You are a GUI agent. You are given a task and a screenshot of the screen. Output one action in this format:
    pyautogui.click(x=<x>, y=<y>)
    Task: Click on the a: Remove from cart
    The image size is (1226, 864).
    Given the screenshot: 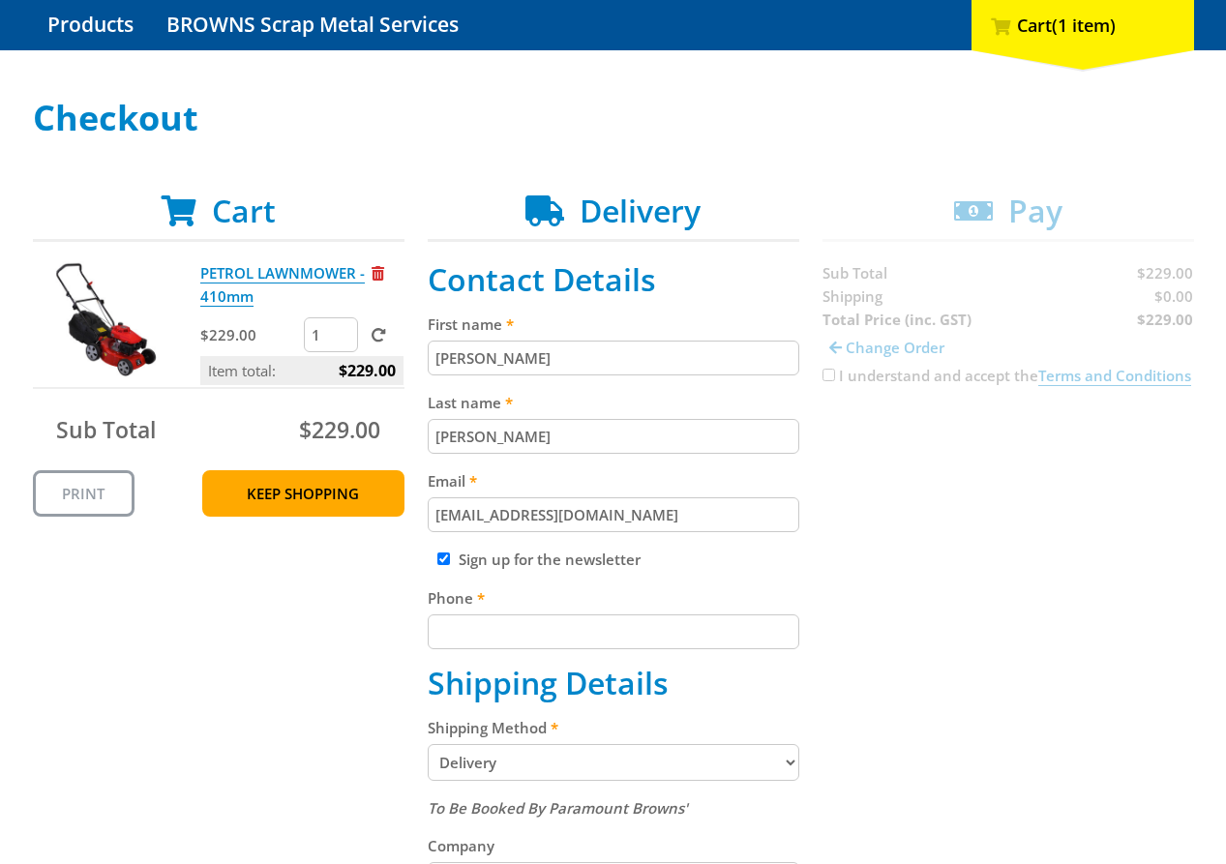 What is the action you would take?
    pyautogui.click(x=377, y=273)
    